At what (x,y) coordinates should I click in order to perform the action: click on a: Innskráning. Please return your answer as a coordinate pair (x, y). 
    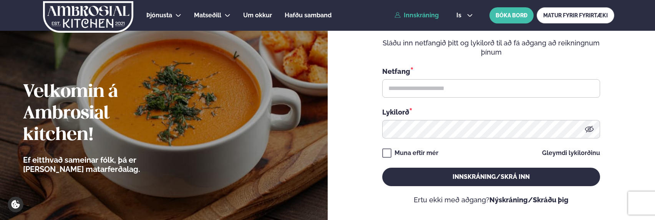
    Looking at the image, I should click on (417, 15).